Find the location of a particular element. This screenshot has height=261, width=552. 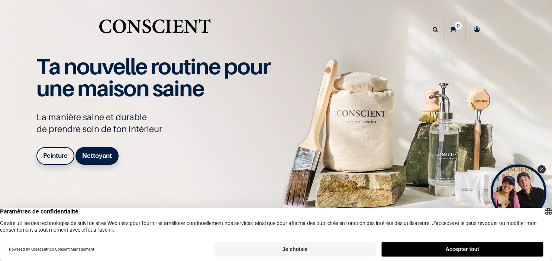

a: Logo of Conscient is located at coordinates (155, 29).